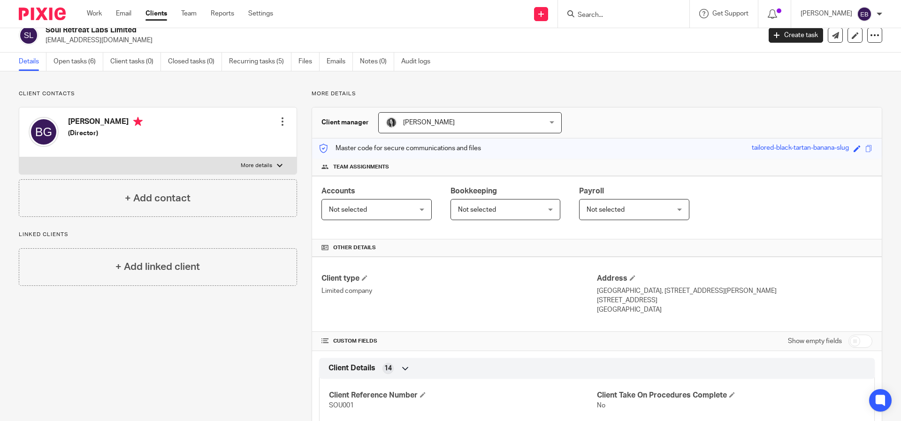 This screenshot has width=901, height=421. What do you see at coordinates (195, 61) in the screenshot?
I see `a: Closed tasks (0)` at bounding box center [195, 61].